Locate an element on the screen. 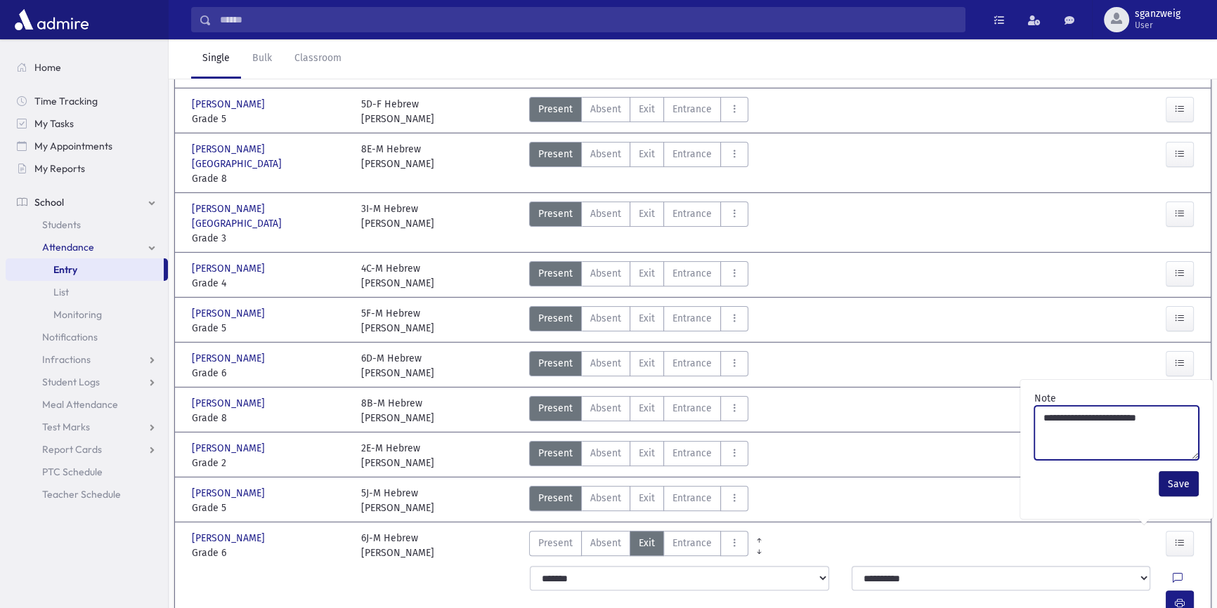  span: Student Logs is located at coordinates (71, 382).